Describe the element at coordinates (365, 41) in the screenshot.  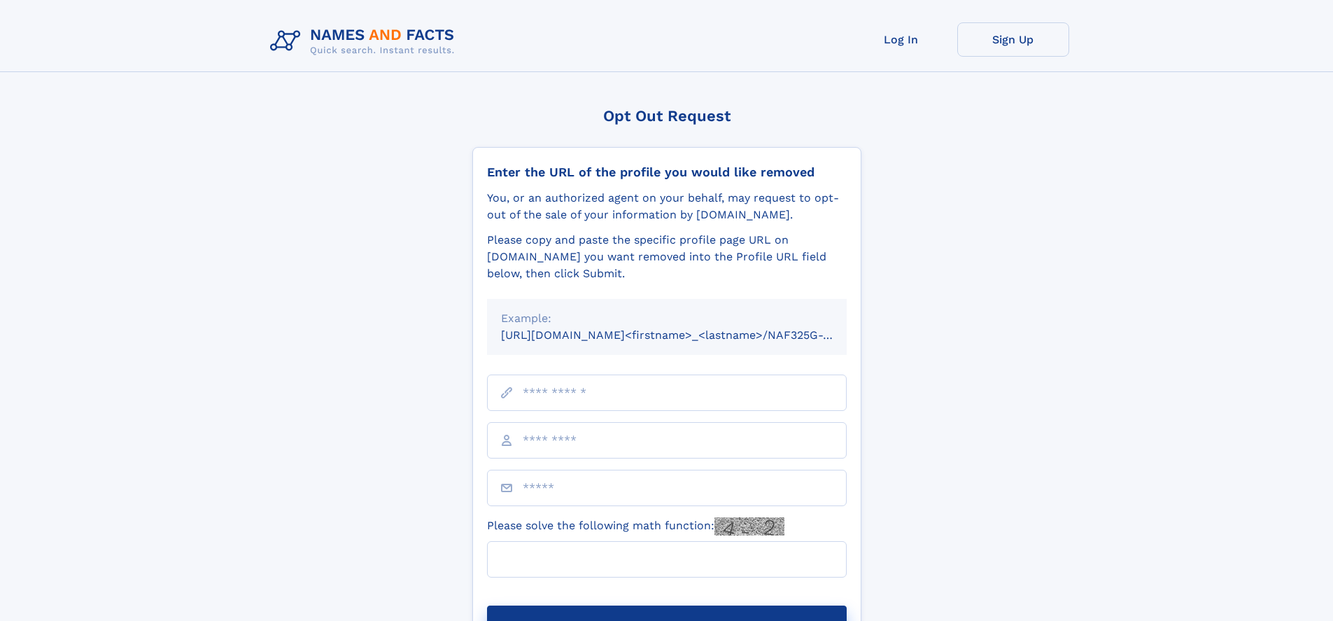
I see `img: Logo Names and Facts` at that location.